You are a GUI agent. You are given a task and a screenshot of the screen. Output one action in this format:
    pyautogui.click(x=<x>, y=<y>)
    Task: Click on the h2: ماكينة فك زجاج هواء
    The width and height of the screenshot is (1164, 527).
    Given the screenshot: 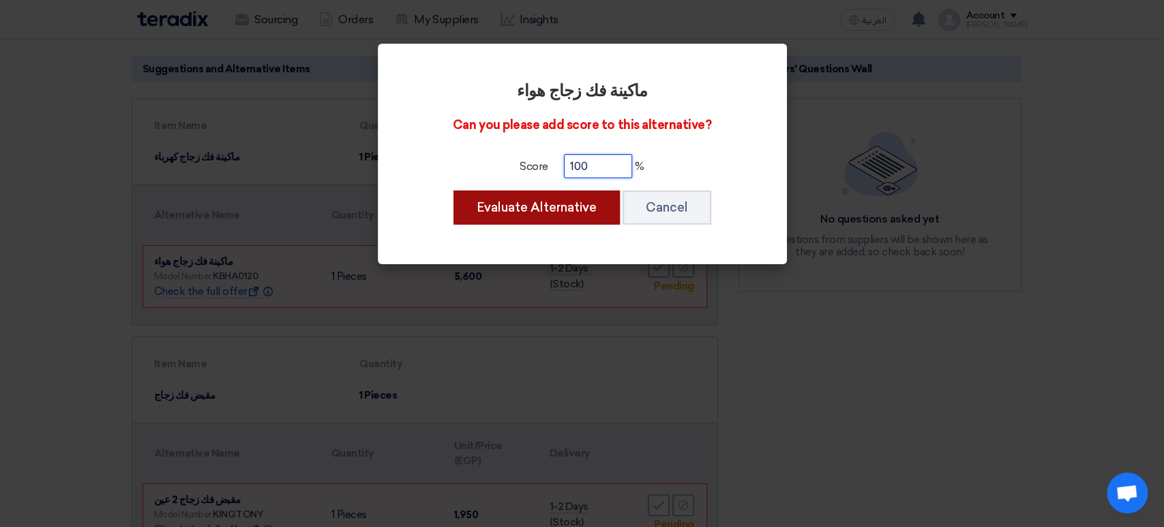 What is the action you would take?
    pyautogui.click(x=583, y=91)
    